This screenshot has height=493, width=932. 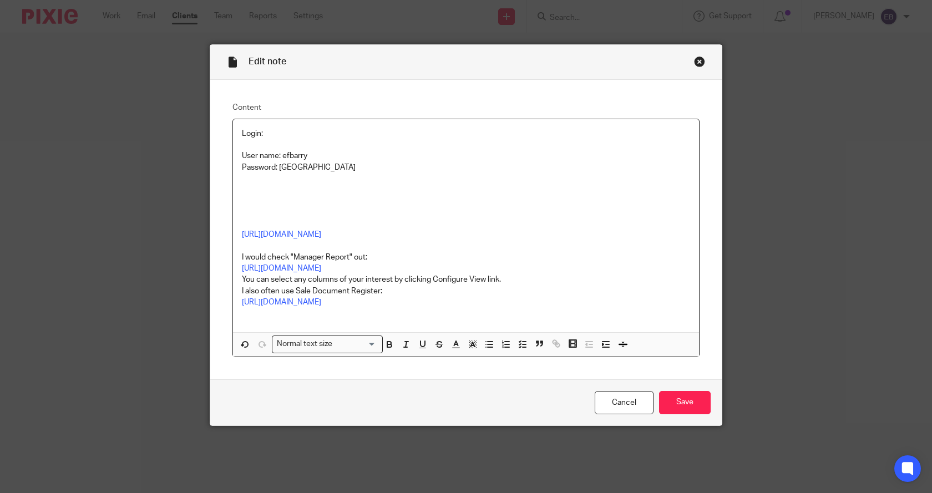 I want to click on a: Cancel, so click(x=624, y=403).